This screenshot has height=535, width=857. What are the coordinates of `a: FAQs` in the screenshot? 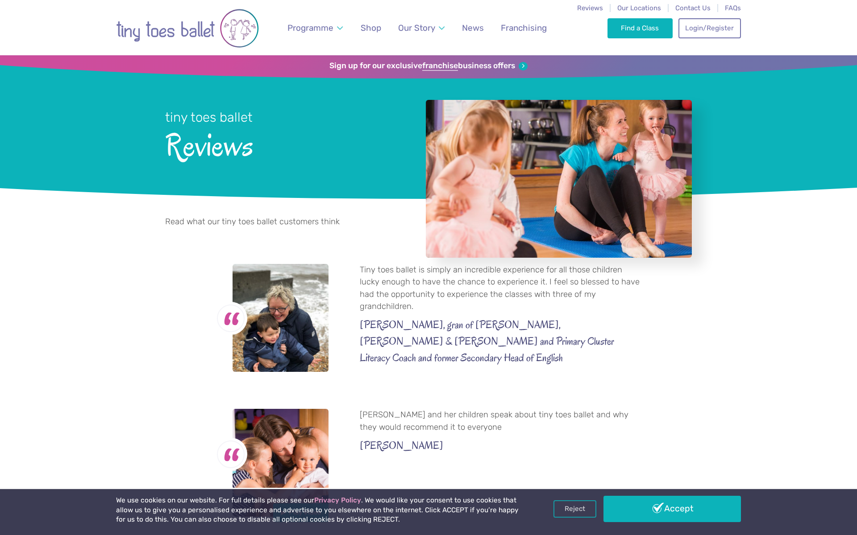 It's located at (733, 8).